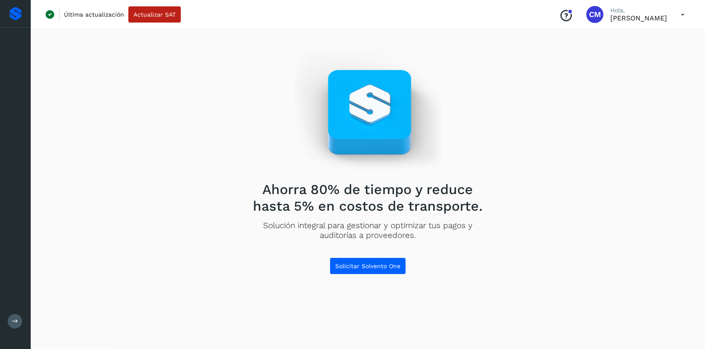  What do you see at coordinates (154, 14) in the screenshot?
I see `button: Actualizar SAT` at bounding box center [154, 14].